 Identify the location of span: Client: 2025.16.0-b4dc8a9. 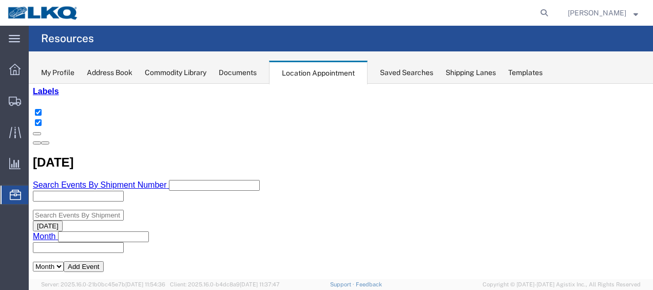
(225, 284).